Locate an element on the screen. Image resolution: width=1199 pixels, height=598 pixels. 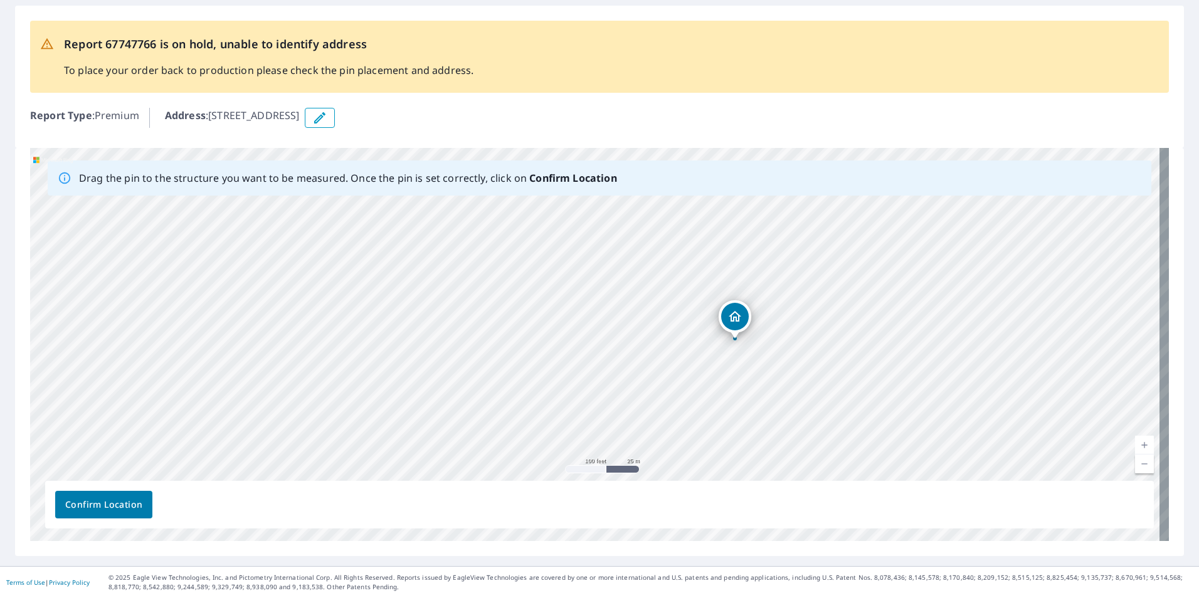
b: Report Type is located at coordinates (61, 115).